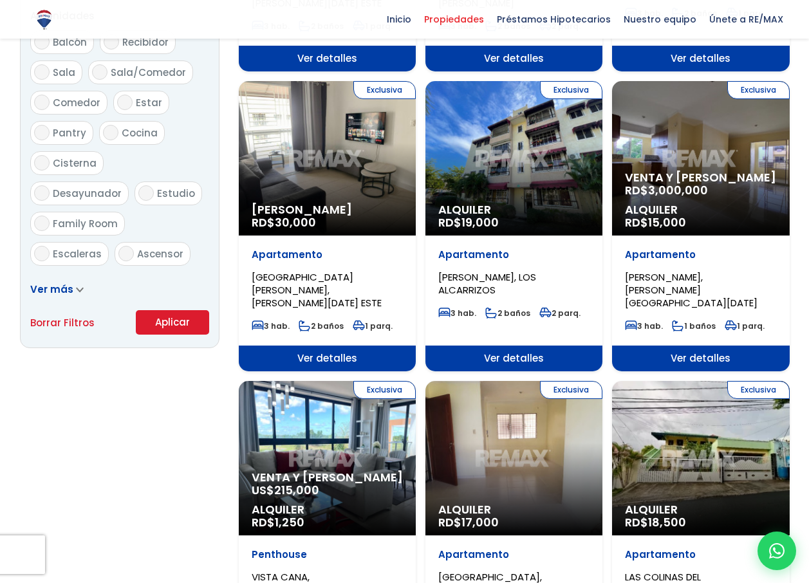 The image size is (809, 583). I want to click on span: Nuestro equipo, so click(660, 19).